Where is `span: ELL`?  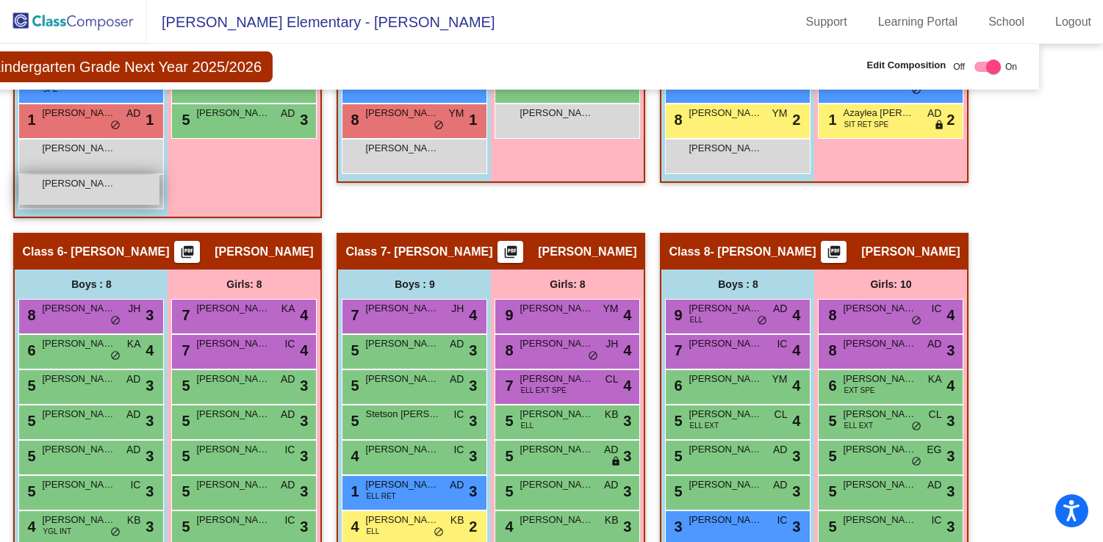 span: ELL is located at coordinates (372, 531).